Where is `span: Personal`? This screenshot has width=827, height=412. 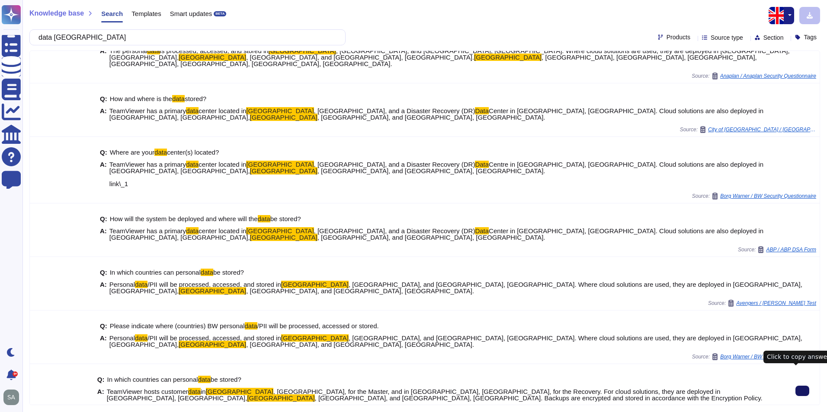
span: Personal is located at coordinates (122, 338).